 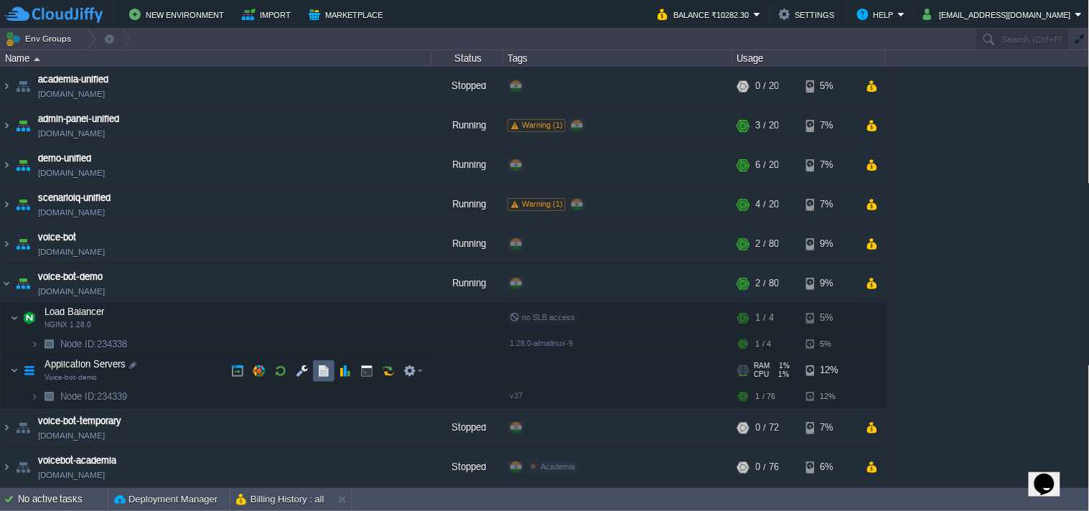 I want to click on button: Marketplace, so click(x=348, y=14).